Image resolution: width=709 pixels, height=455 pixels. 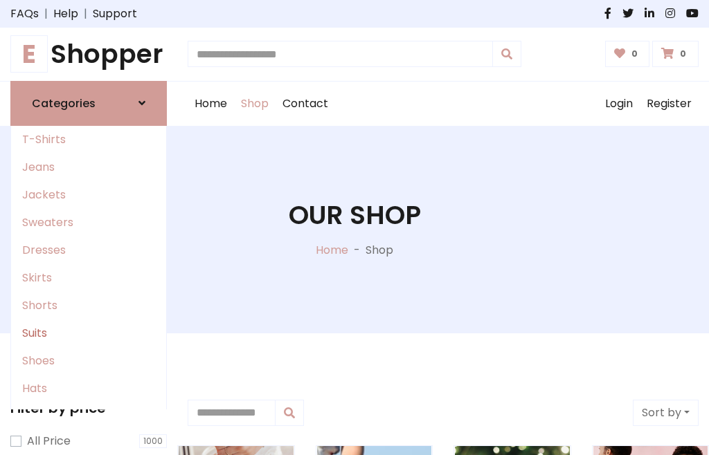 What do you see at coordinates (255, 104) in the screenshot?
I see `a: Shop` at bounding box center [255, 104].